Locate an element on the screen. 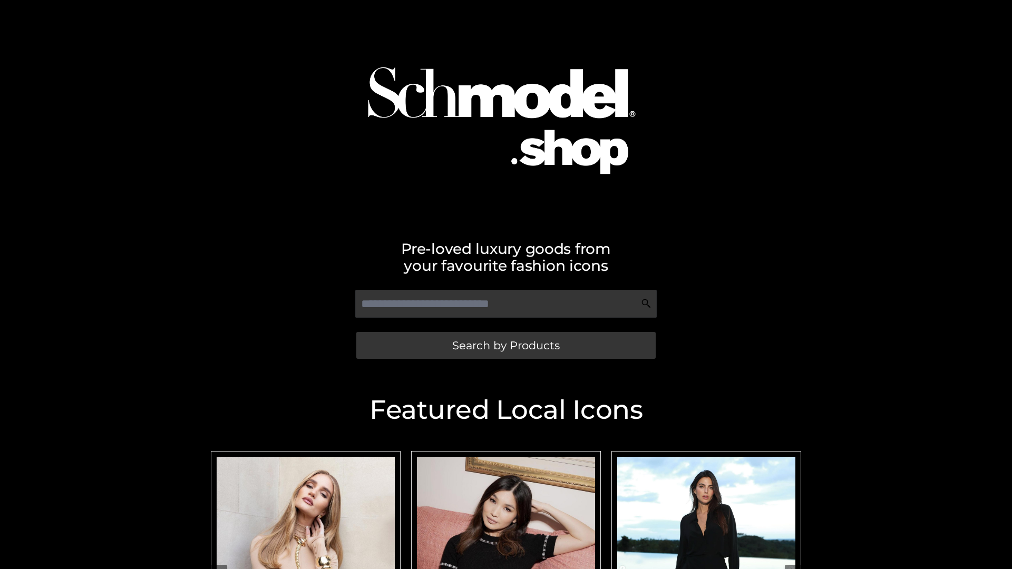 This screenshot has width=1012, height=569. a: Search by Products is located at coordinates (506, 345).